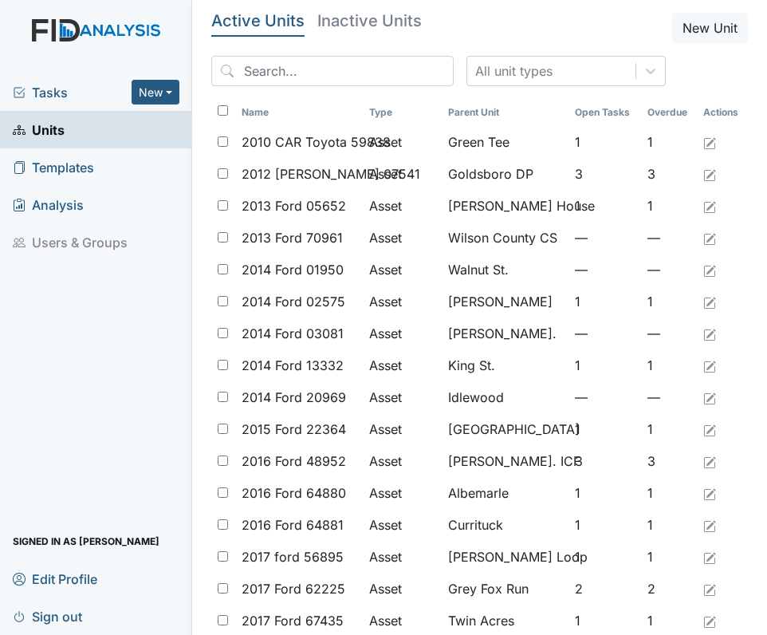  Describe the element at coordinates (47, 616) in the screenshot. I see `span: Sign out` at that location.